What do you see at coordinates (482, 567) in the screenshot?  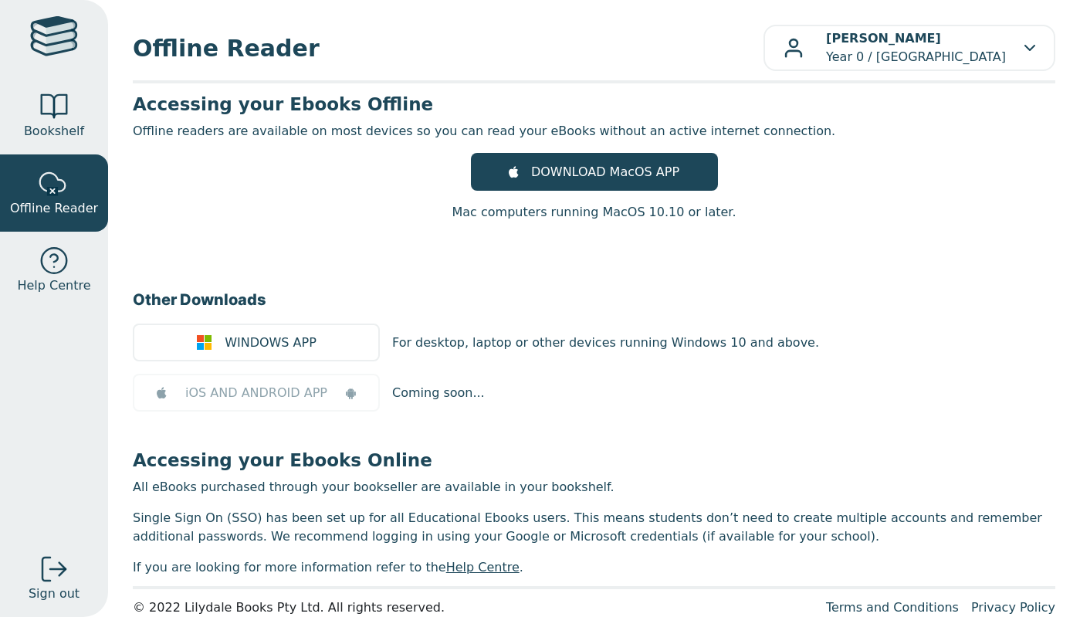 I see `a: Help Centre` at bounding box center [482, 567].